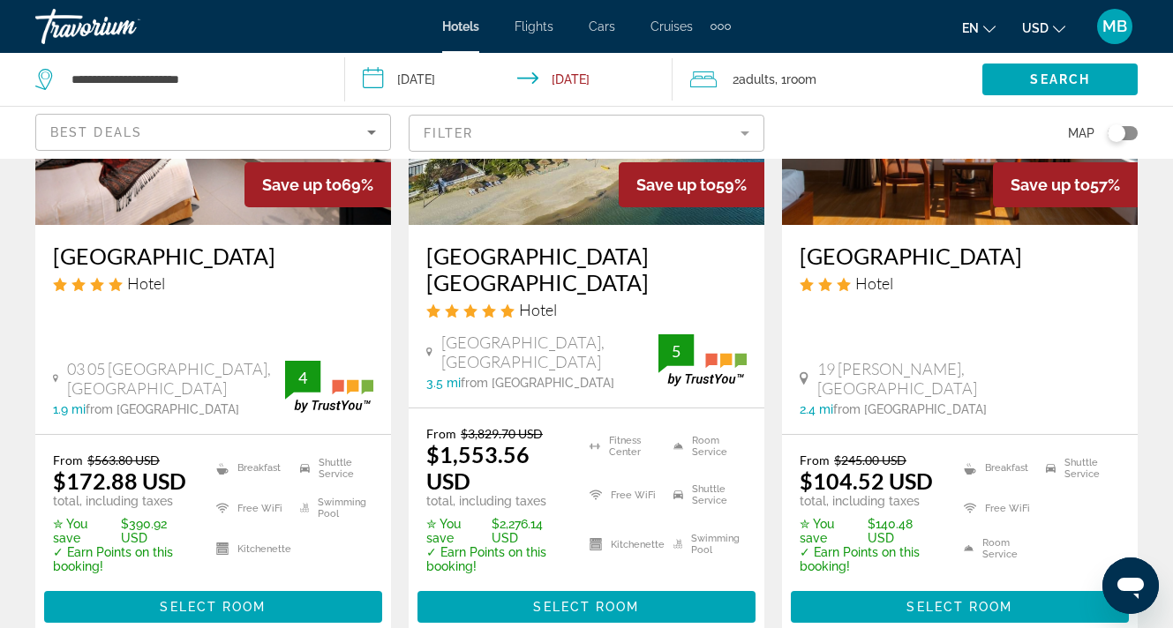 The image size is (1173, 628). What do you see at coordinates (501, 433) in the screenshot?
I see `del: $3,829.70 USD` at bounding box center [501, 433].